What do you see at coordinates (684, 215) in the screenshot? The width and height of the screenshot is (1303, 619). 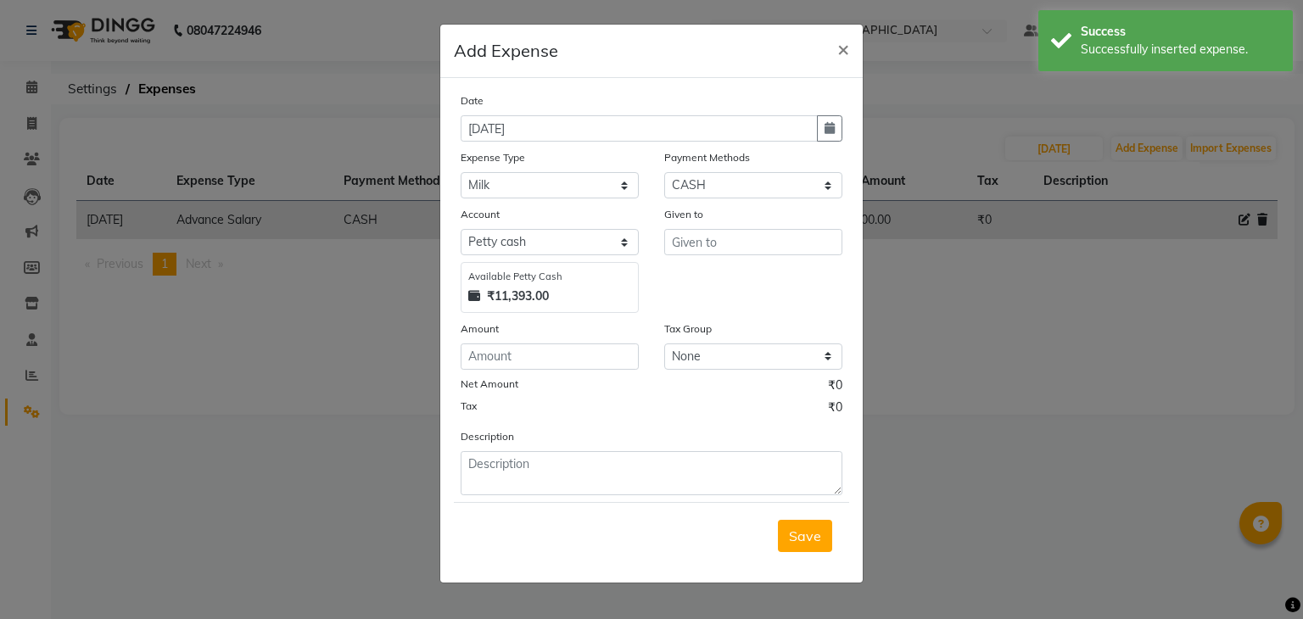 I see `label: Given to` at bounding box center [684, 215].